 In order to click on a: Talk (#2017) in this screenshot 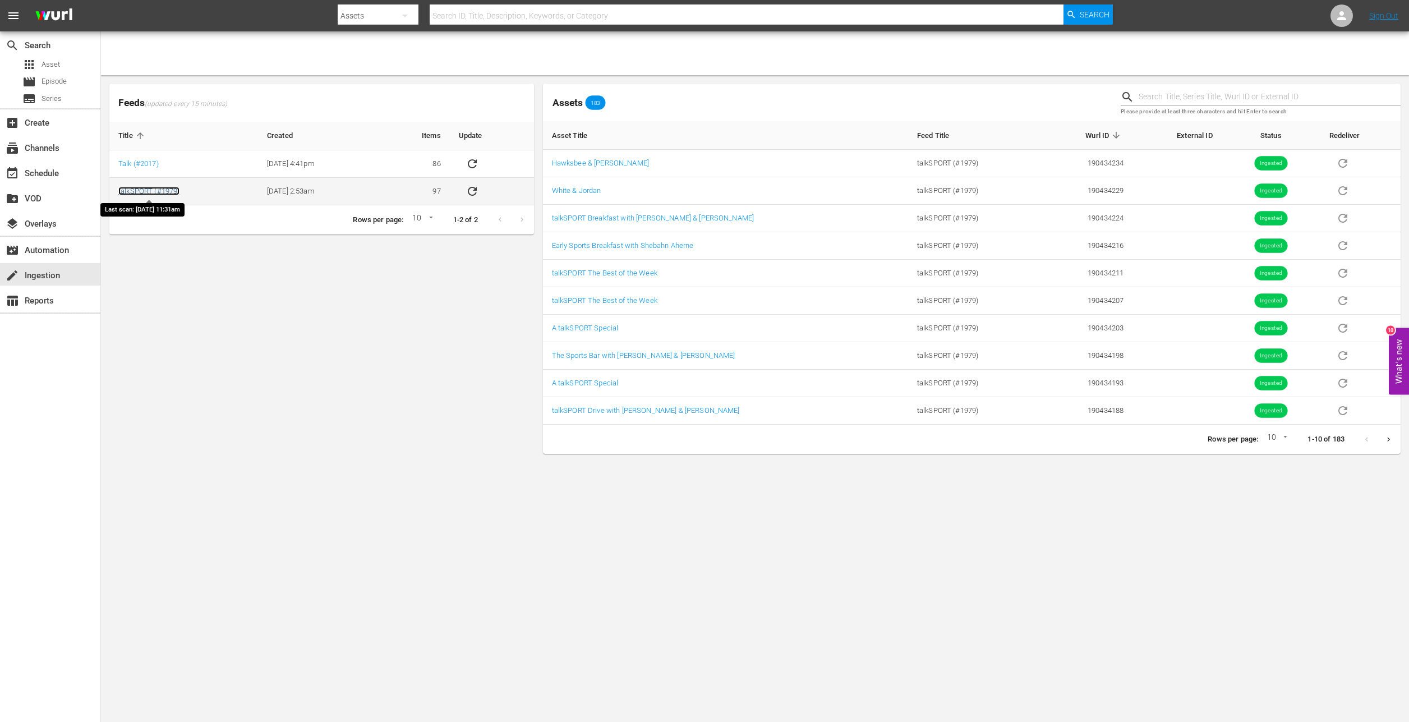, I will do `click(139, 163)`.